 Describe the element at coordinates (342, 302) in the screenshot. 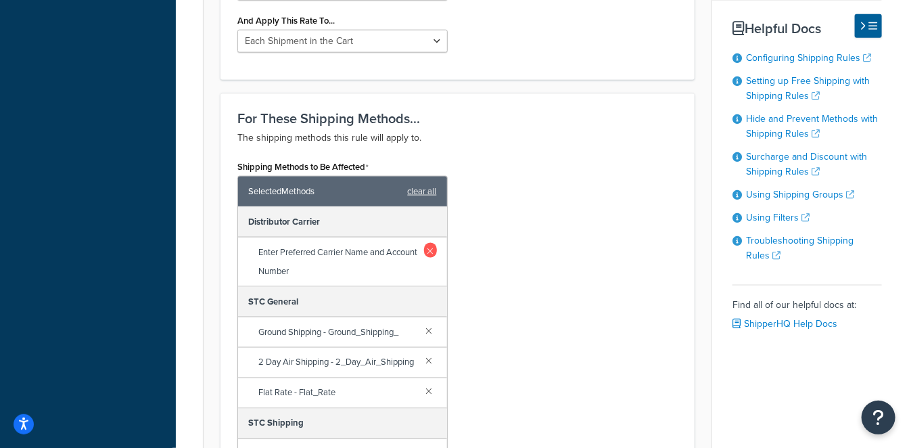

I see `div: STC General` at that location.